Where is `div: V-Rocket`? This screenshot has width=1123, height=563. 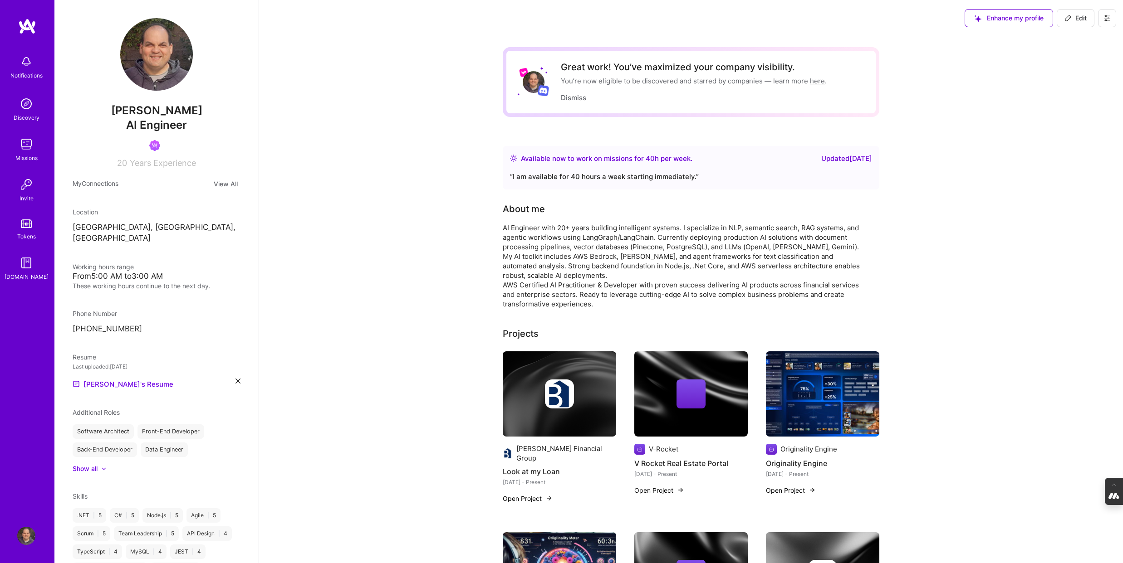 div: V-Rocket is located at coordinates (663, 449).